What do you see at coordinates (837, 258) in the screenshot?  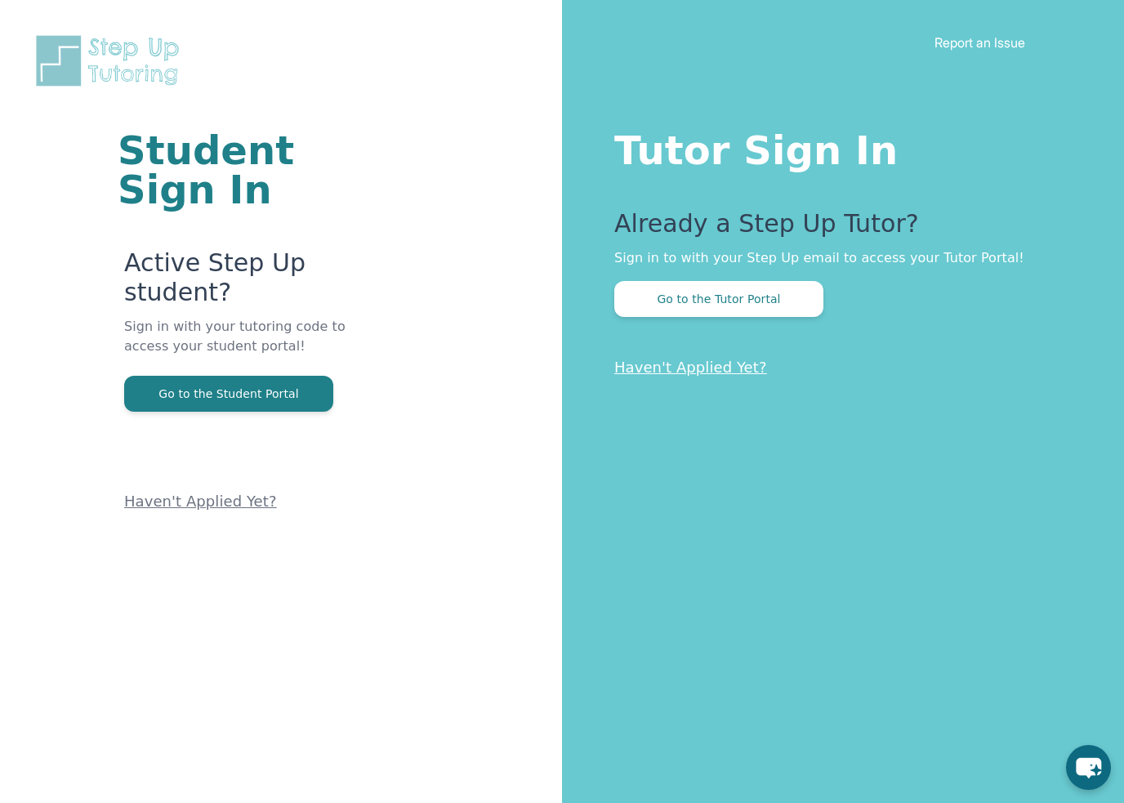 I see `p: Sign in to with your Step Up email to access your Tutor Portal!` at bounding box center [837, 258].